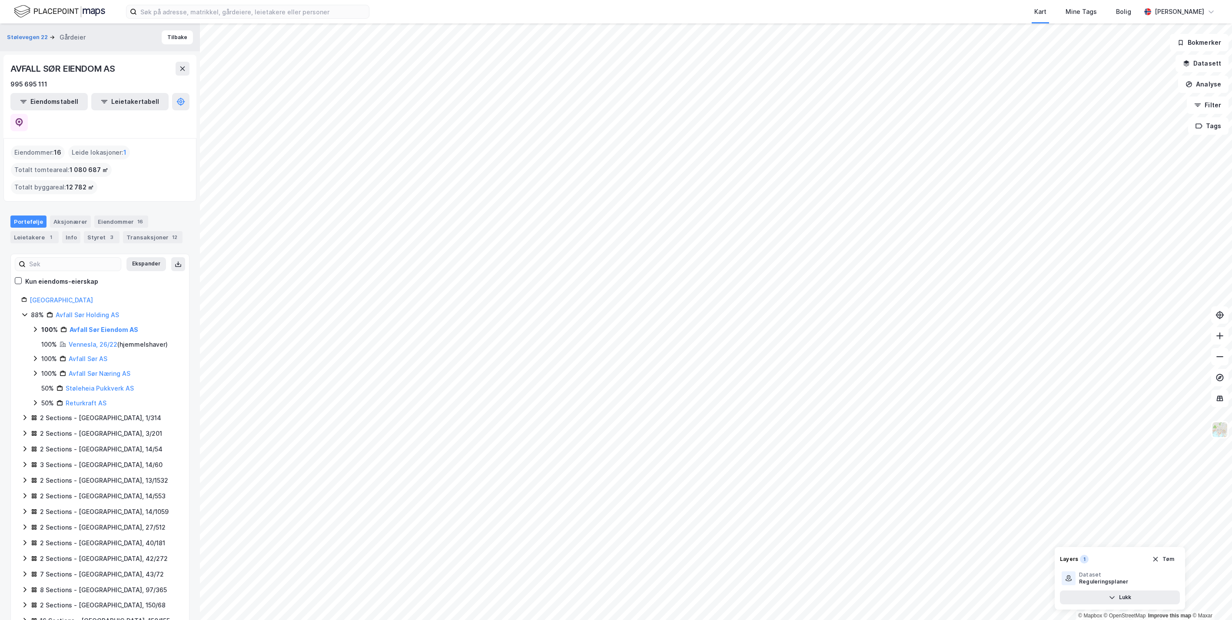  Describe the element at coordinates (99, 153) in the screenshot. I see `div: Leide lokasjoner :` at that location.